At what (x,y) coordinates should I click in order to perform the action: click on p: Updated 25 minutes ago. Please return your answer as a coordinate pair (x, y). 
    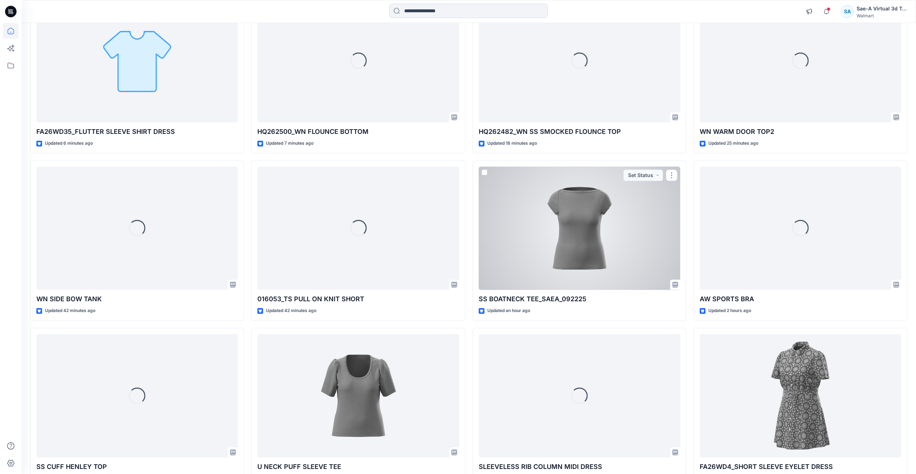
    Looking at the image, I should click on (733, 143).